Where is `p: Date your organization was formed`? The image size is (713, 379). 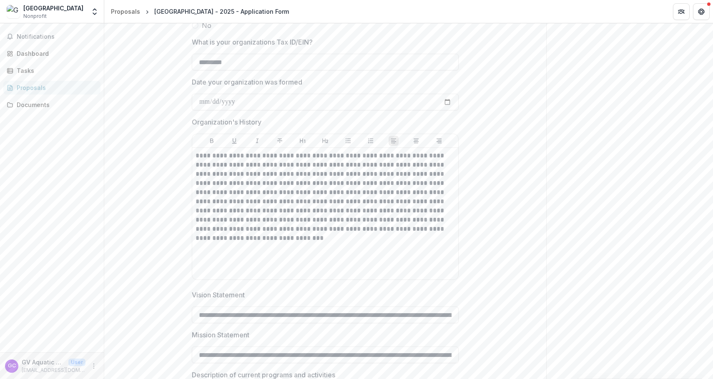 p: Date your organization was formed is located at coordinates (247, 82).